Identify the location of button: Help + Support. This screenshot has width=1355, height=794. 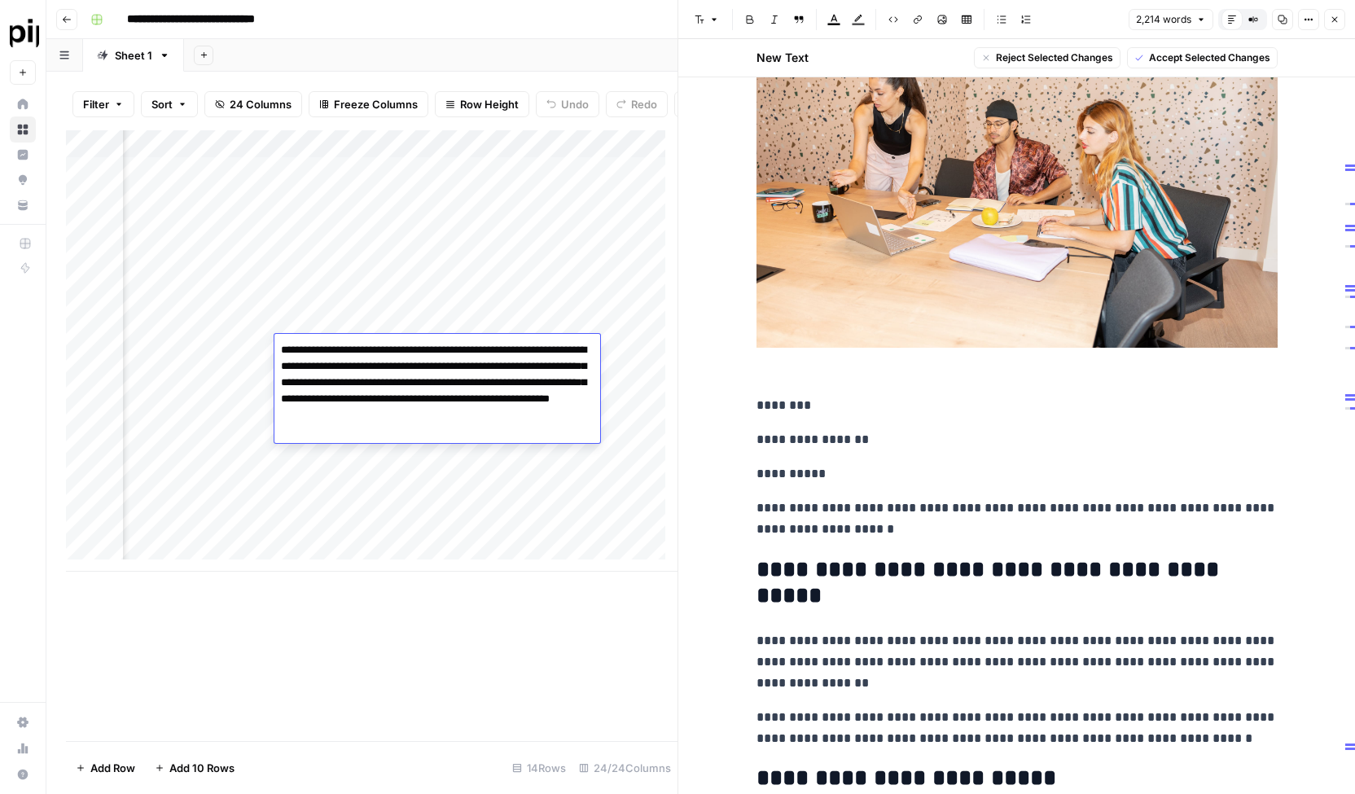
(23, 774).